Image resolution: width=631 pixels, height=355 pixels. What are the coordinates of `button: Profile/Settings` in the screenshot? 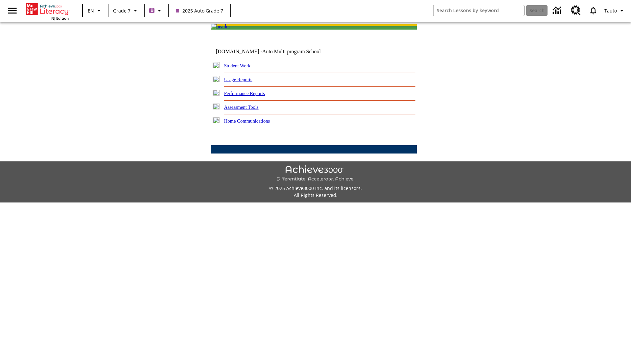 It's located at (614, 11).